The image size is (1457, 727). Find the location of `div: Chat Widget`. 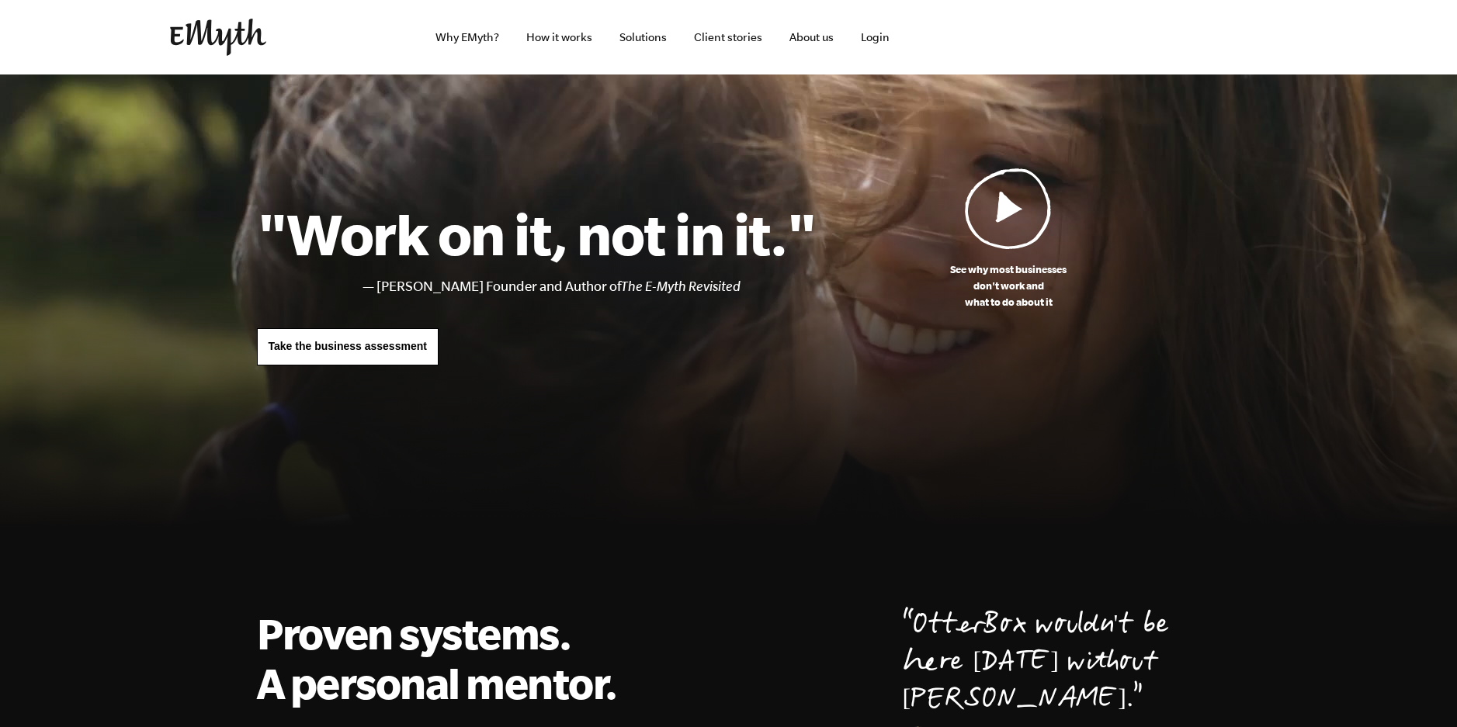

div: Chat Widget is located at coordinates (1418, 690).